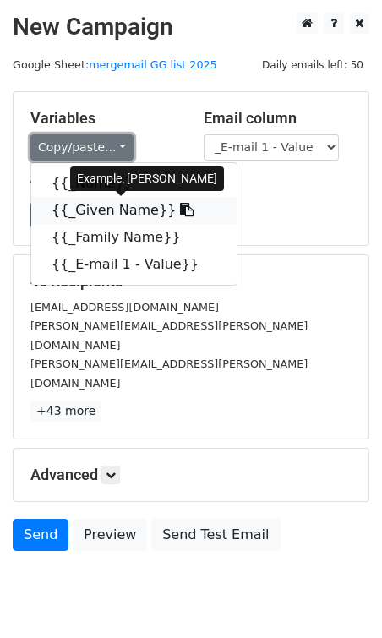  What do you see at coordinates (134, 265) in the screenshot?
I see `a: {{_E-mail 1 - Value}}` at bounding box center [134, 265].